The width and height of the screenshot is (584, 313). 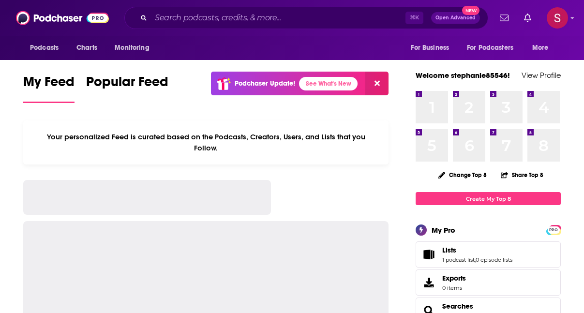 What do you see at coordinates (455, 18) in the screenshot?
I see `span: Open Advanced` at bounding box center [455, 18].